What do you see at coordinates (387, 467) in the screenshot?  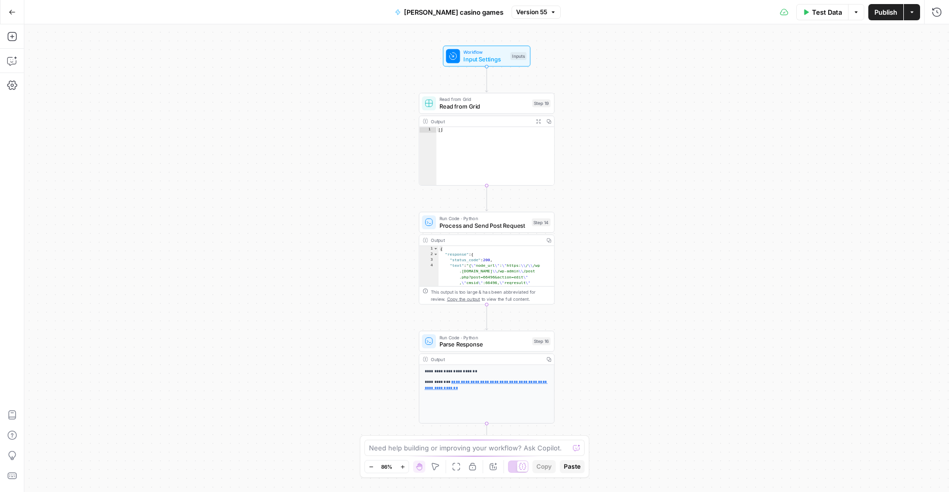 I see `span: 86%` at bounding box center [387, 467].